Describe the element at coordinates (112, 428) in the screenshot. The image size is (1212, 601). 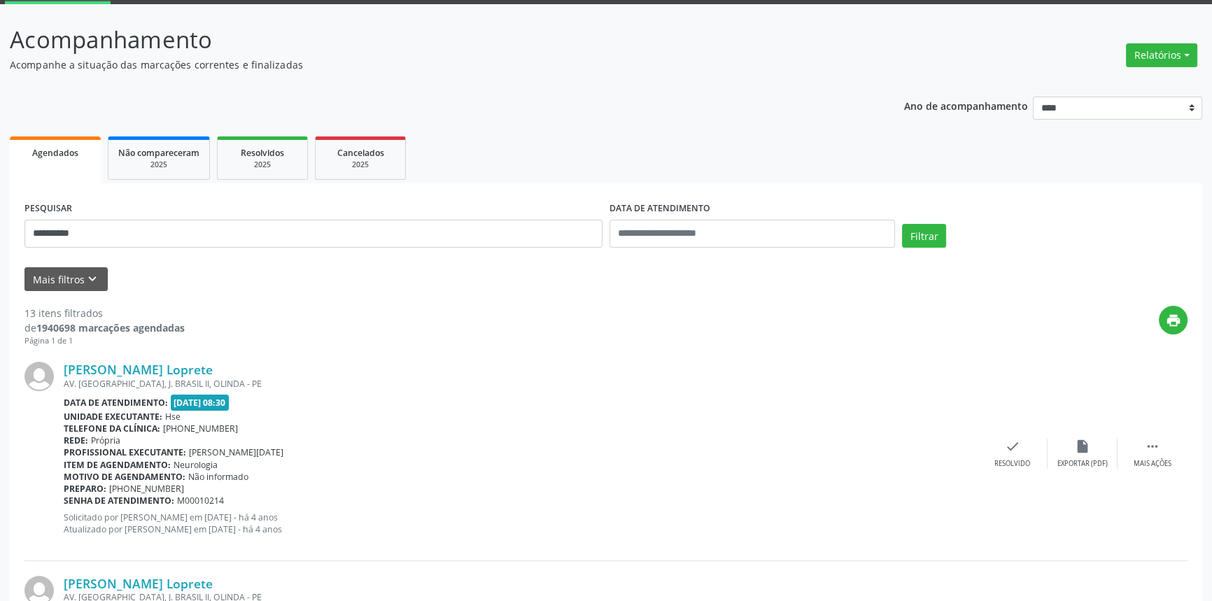
I see `b: Telefone da clínica:` at that location.